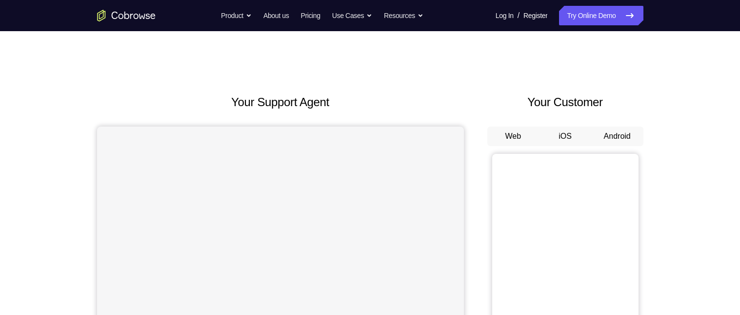  What do you see at coordinates (513, 137) in the screenshot?
I see `button: Web` at bounding box center [513, 137].